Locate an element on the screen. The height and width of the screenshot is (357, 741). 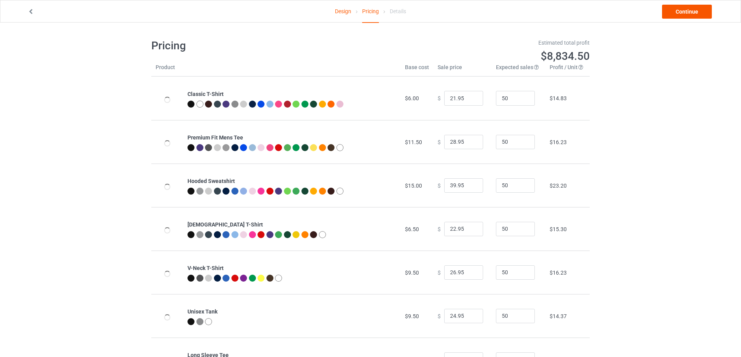
span: $14.37 is located at coordinates (558, 317).